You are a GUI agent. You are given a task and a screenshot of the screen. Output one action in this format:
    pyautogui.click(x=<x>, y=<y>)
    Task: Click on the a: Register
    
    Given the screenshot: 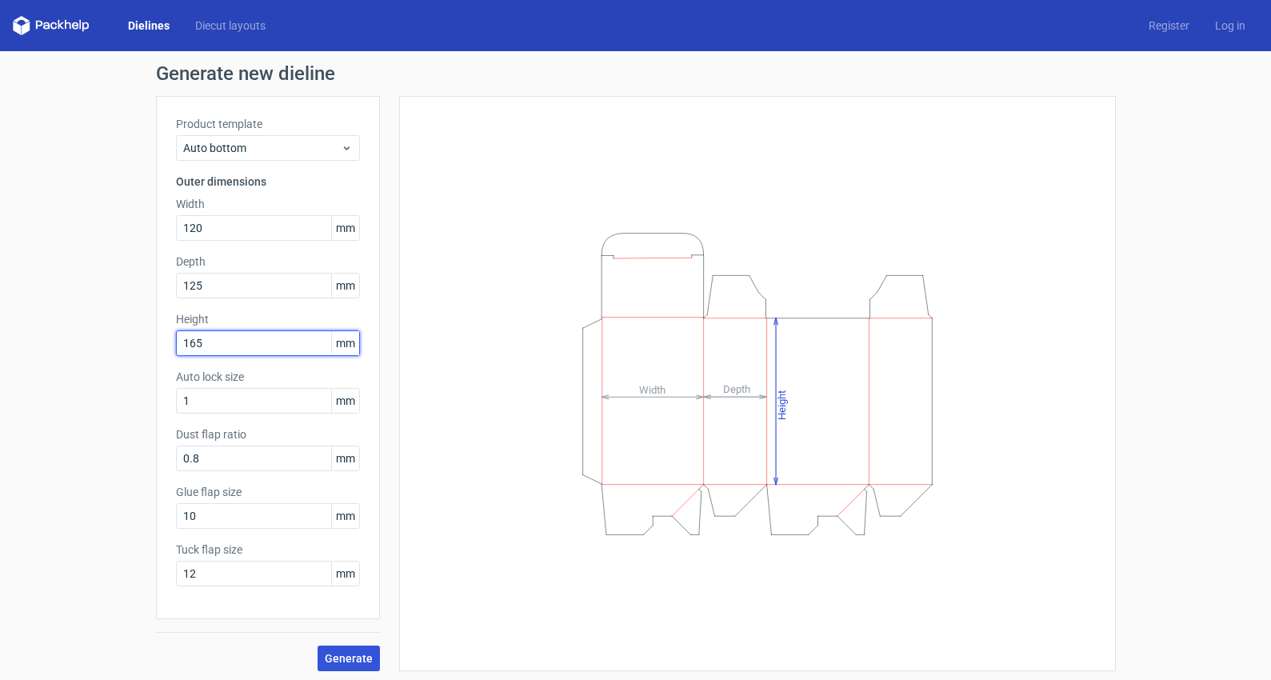 What is the action you would take?
    pyautogui.click(x=1169, y=26)
    